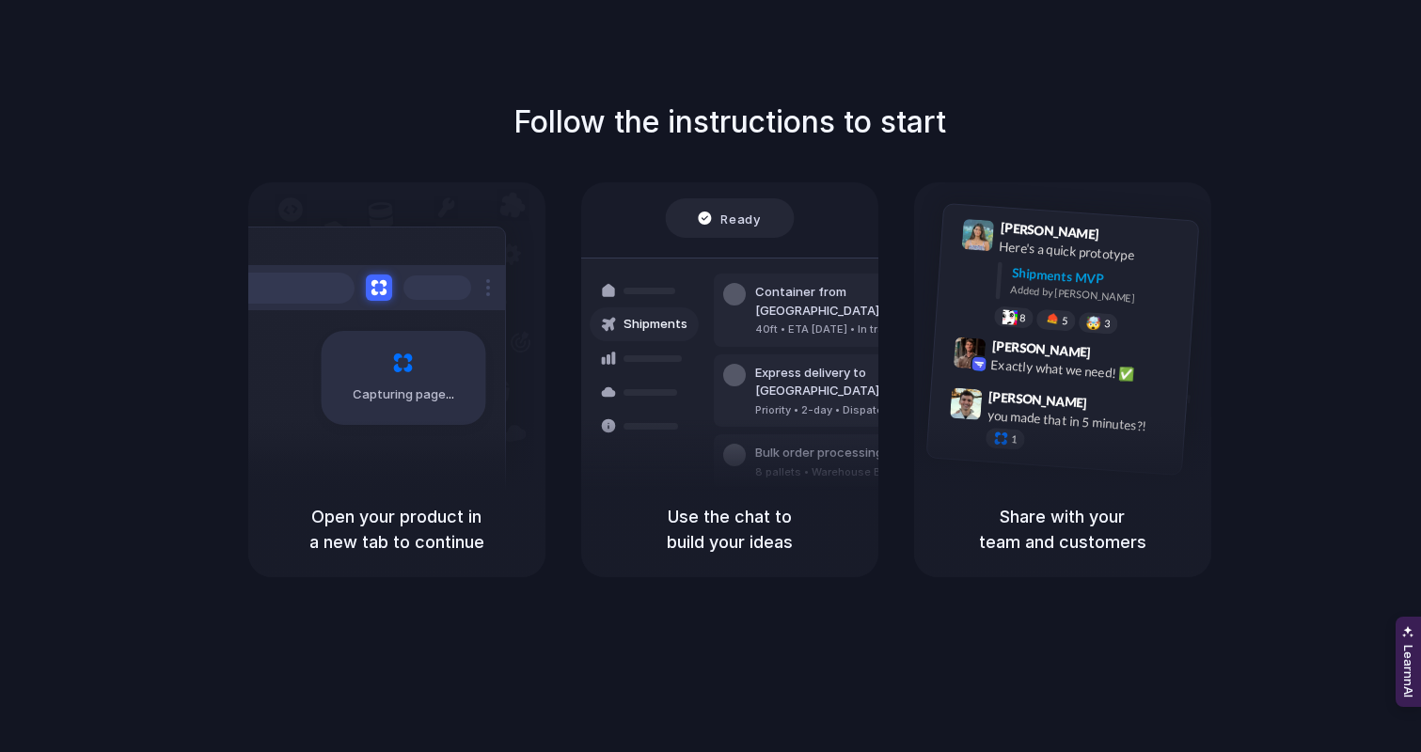 This screenshot has width=1421, height=752. I want to click on span: 9:42 AM, so click(1114, 355).